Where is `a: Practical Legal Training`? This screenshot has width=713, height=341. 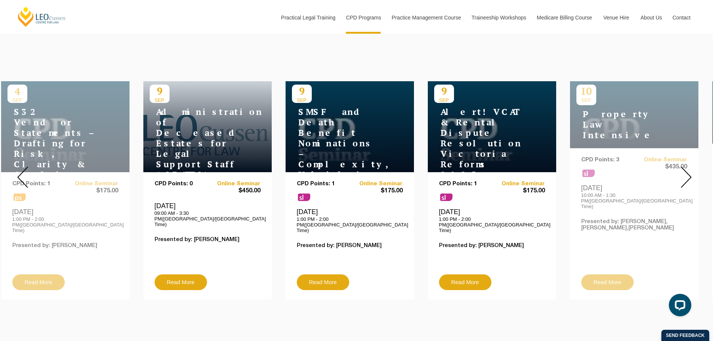 a: Practical Legal Training is located at coordinates (308, 18).